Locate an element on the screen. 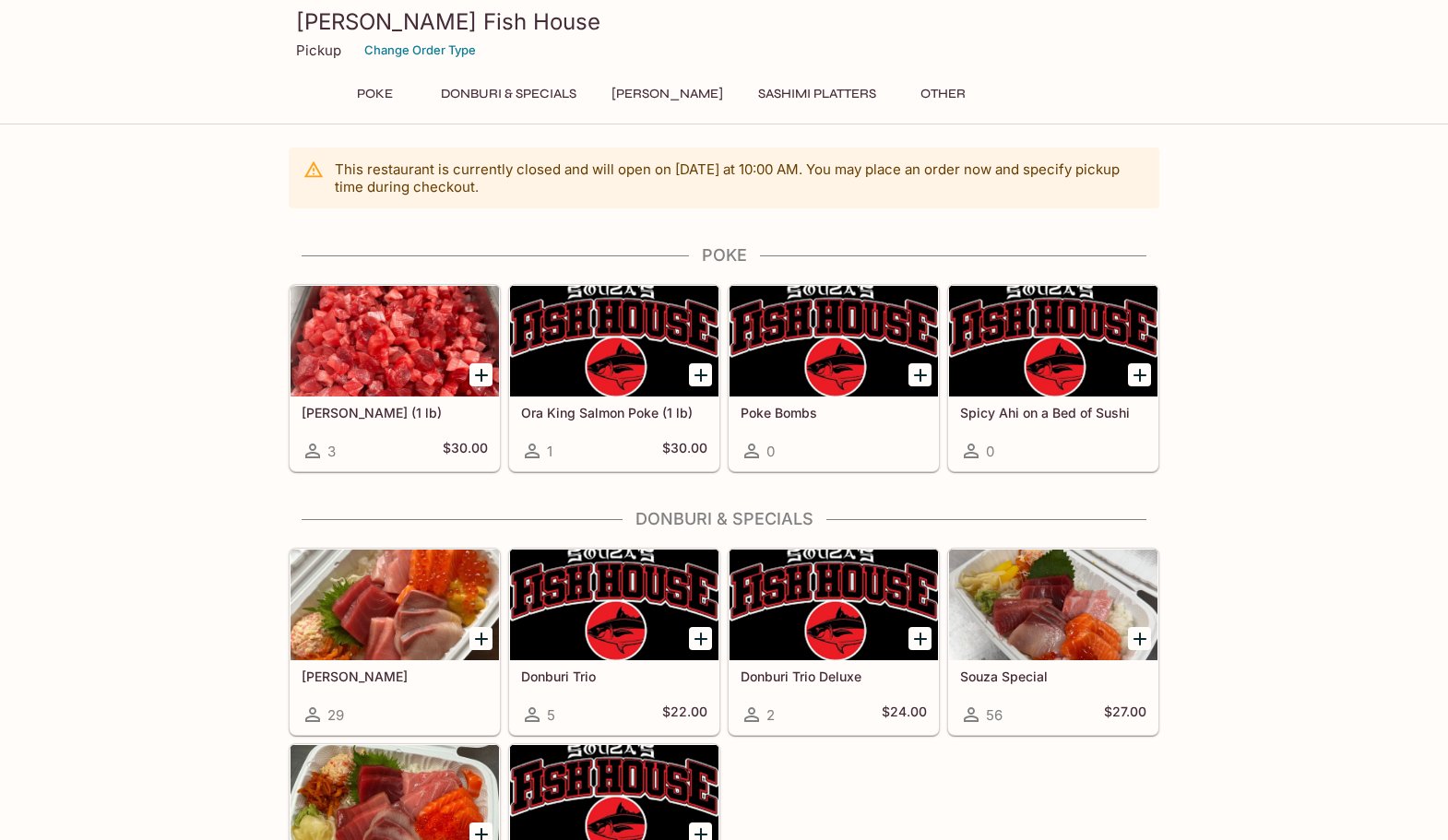 The image size is (1448, 840). h5: $24.00 is located at coordinates (904, 714).